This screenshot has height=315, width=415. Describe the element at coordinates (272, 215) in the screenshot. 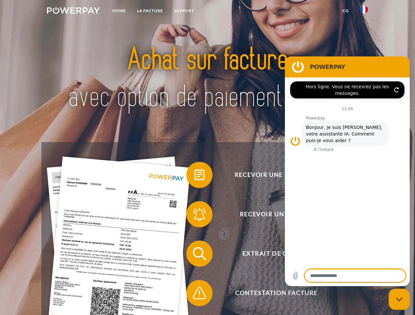

I see `button: Recevoir un rappel?` at that location.